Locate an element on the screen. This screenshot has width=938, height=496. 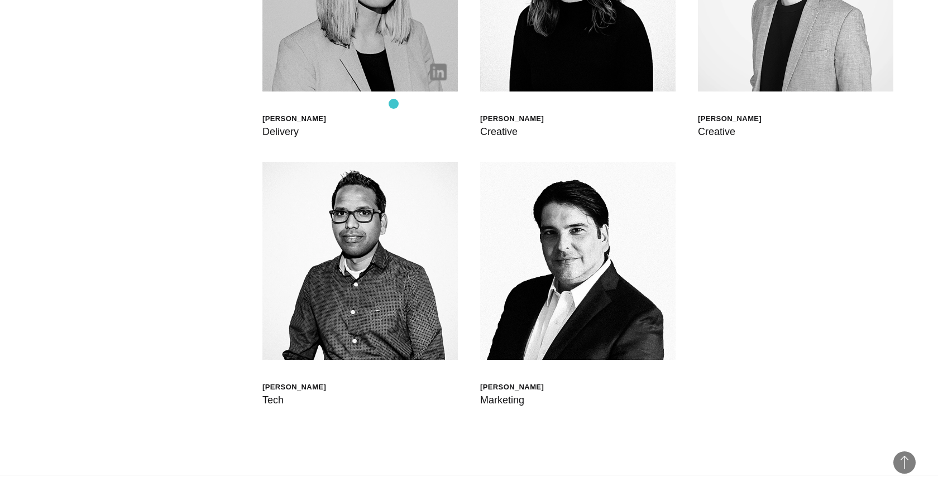
span: Back to Top is located at coordinates (904, 463).